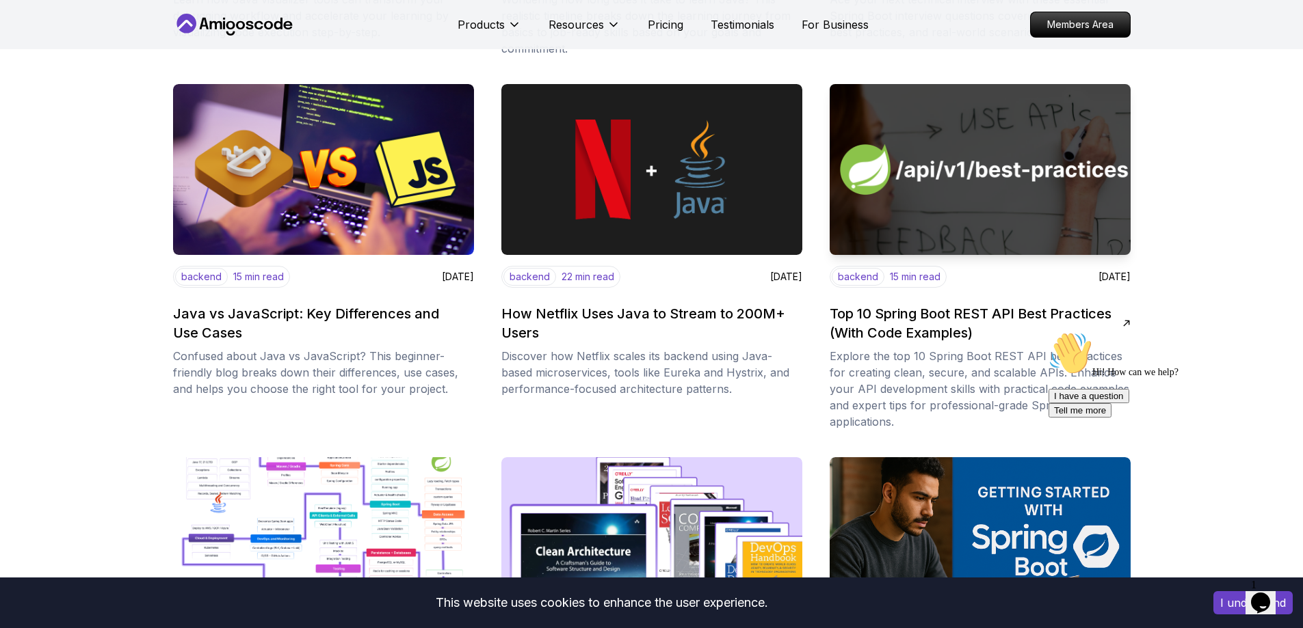 This screenshot has width=1303, height=628. I want to click on p: Products, so click(481, 25).